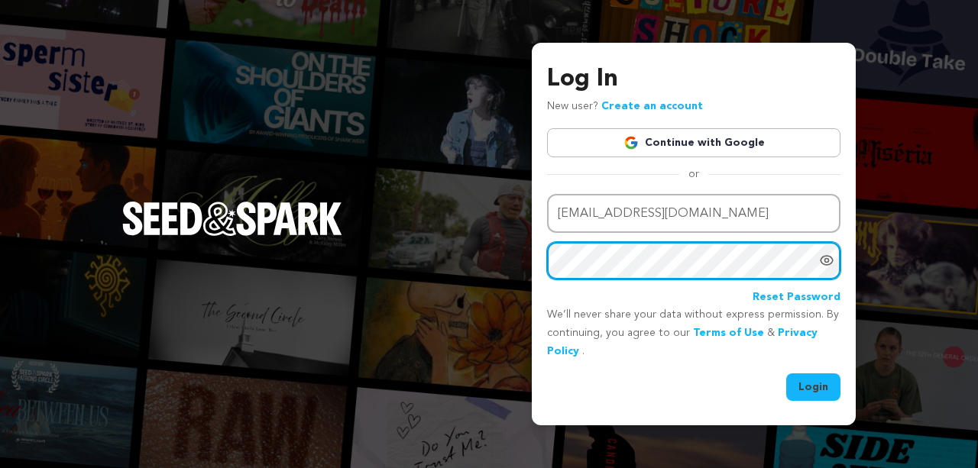 This screenshot has height=468, width=978. What do you see at coordinates (694, 333) in the screenshot?
I see `p: We’ll never share your data without express permission. By continuing, you agree to our & .` at bounding box center [694, 333].